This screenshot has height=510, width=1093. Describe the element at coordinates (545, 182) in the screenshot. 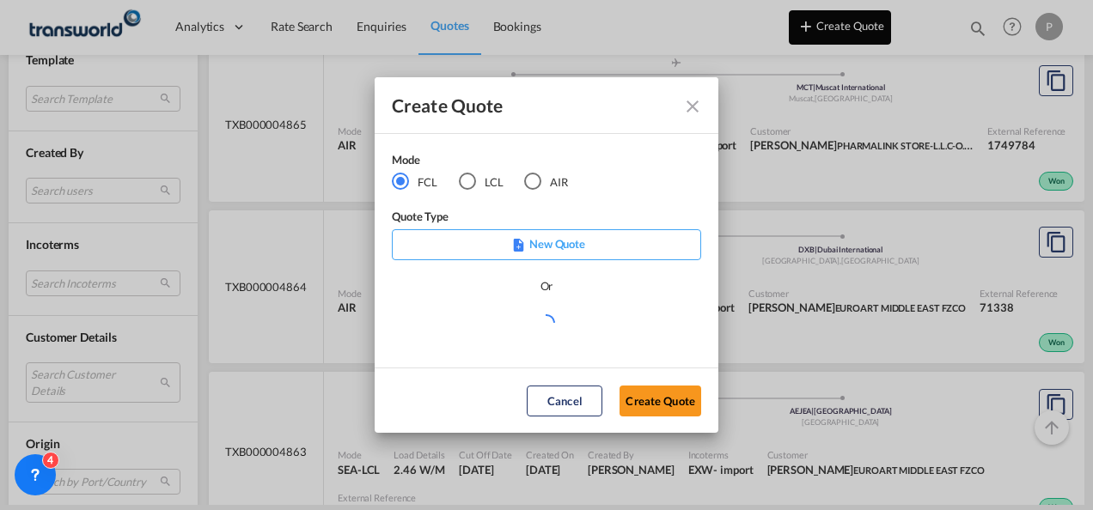

I see `md-radio-button: AIR` at that location.